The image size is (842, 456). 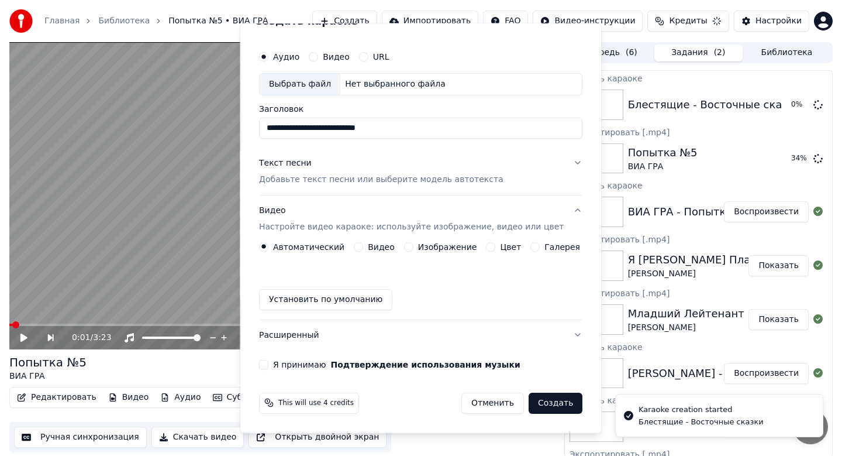 I want to click on div: Выбрать файл, so click(x=300, y=84).